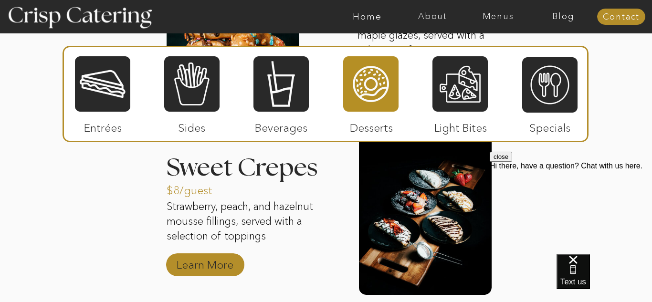 The width and height of the screenshot is (652, 302). What do you see at coordinates (245, 222) in the screenshot?
I see `p: Strawberry, peach, and hazelnut mousse fillings, served with a selection of toppings` at bounding box center [245, 222].